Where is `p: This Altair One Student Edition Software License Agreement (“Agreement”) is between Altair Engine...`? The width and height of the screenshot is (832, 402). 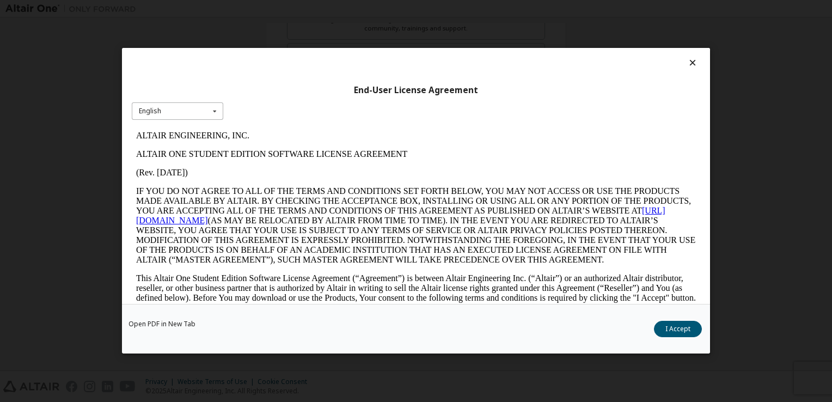 p: This Altair One Student Edition Software License Agreement (“Agreement”) is between Altair Engine... is located at coordinates (284, 167).